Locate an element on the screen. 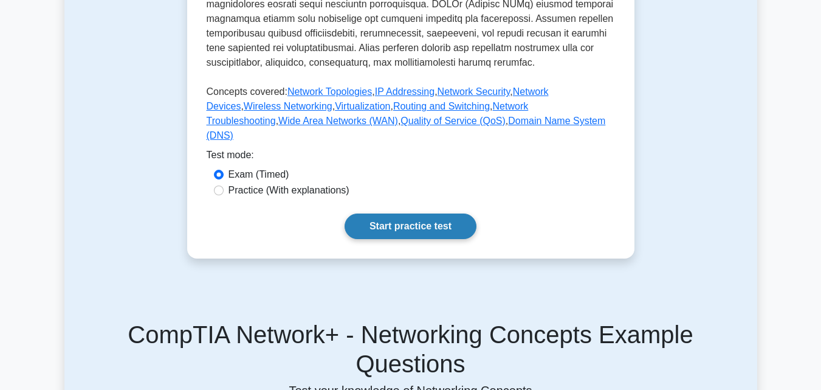 Image resolution: width=821 pixels, height=390 pixels. p: Concepts covered: , , , , , , , , , , is located at coordinates (411, 116).